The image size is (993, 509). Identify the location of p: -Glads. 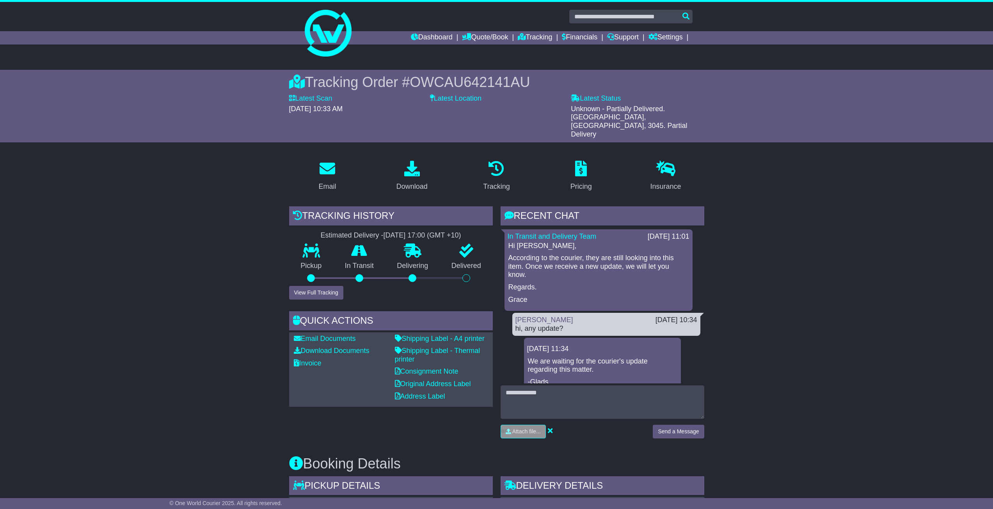
(603, 382).